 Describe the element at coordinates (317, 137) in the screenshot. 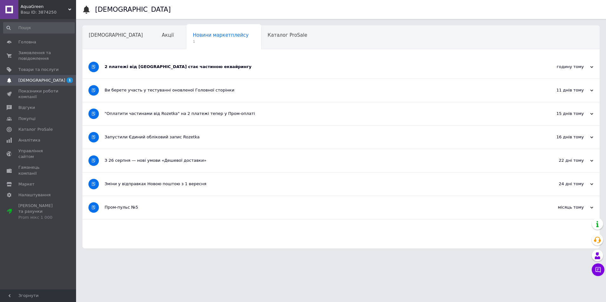

I see `div: Запустили Єдиний обліковий запис Rozetka` at that location.